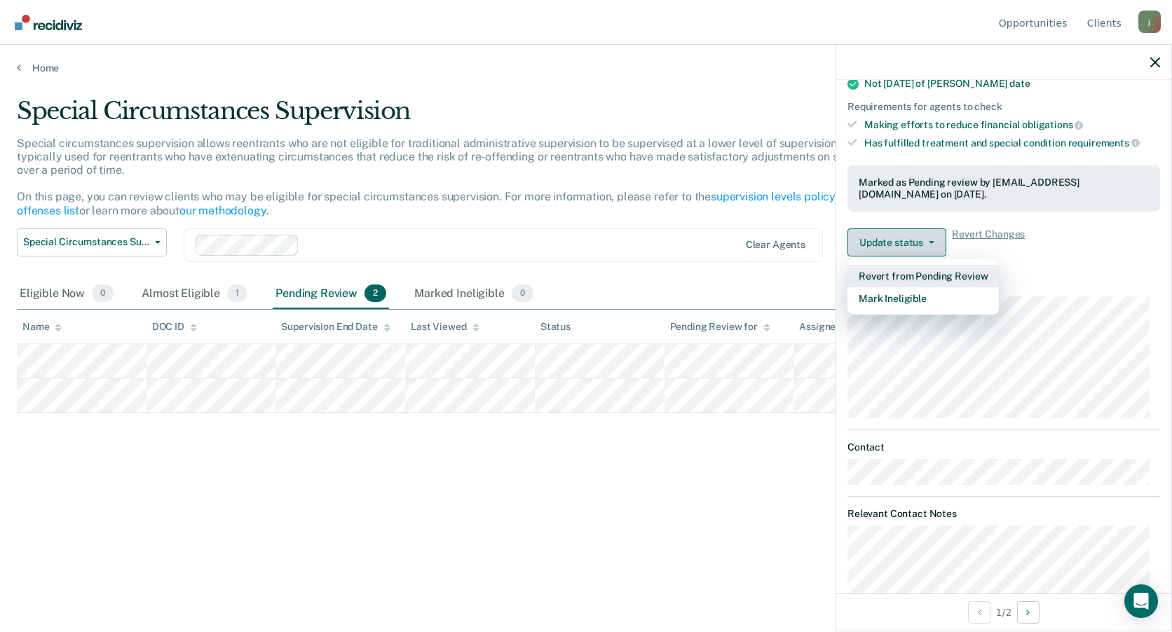 Image resolution: width=1172 pixels, height=632 pixels. Describe the element at coordinates (444, 327) in the screenshot. I see `div: Last Viewed` at that location.